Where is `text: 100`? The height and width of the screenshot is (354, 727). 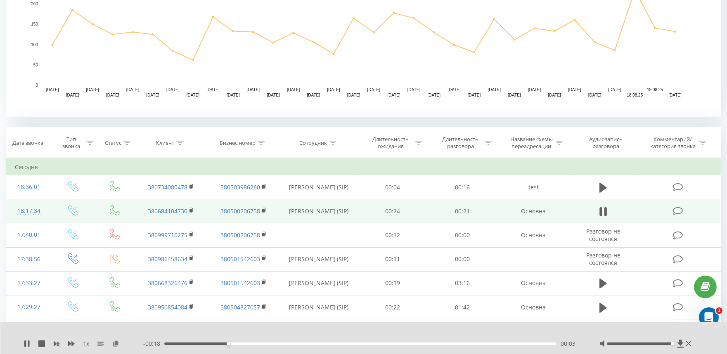
text: 100 is located at coordinates (34, 45).